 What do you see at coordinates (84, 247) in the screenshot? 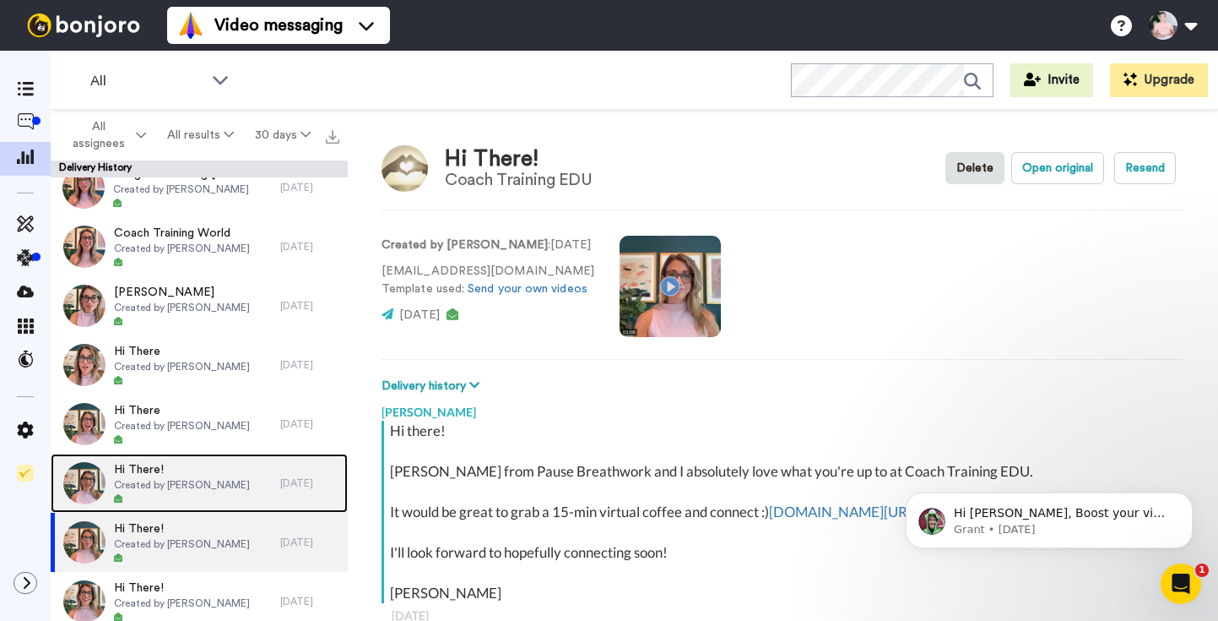
I see `img: f38cc3d9-876b-45c3-bfd8-f2d029d931e9-thumb.jpg` at bounding box center [84, 247].